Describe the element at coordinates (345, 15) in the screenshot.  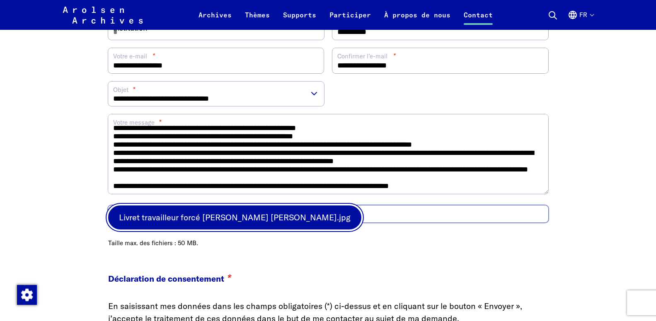
I see `nav: Principal` at that location.